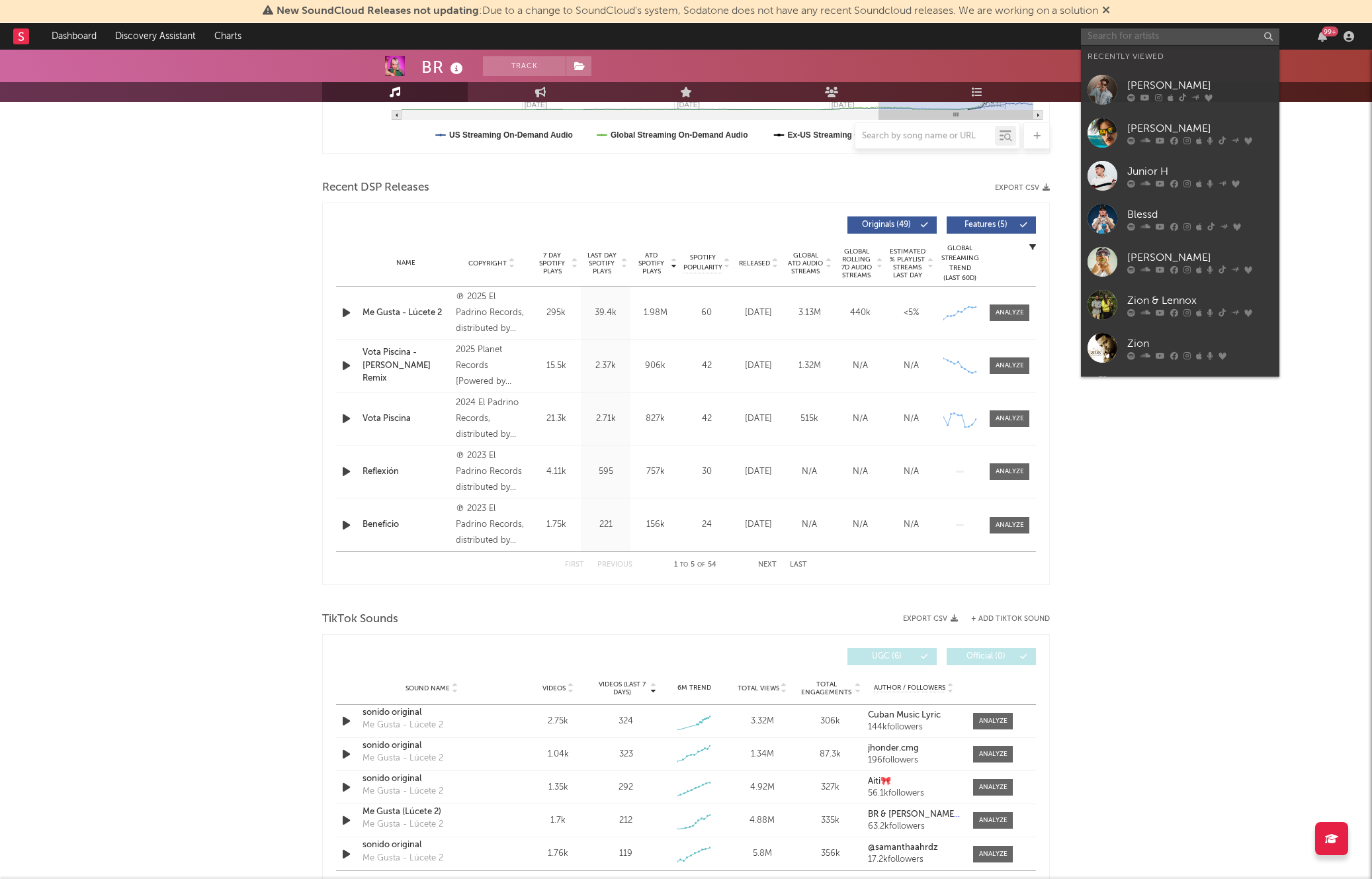  What do you see at coordinates (406, 472) in the screenshot?
I see `div: Reflexión` at bounding box center [406, 472].